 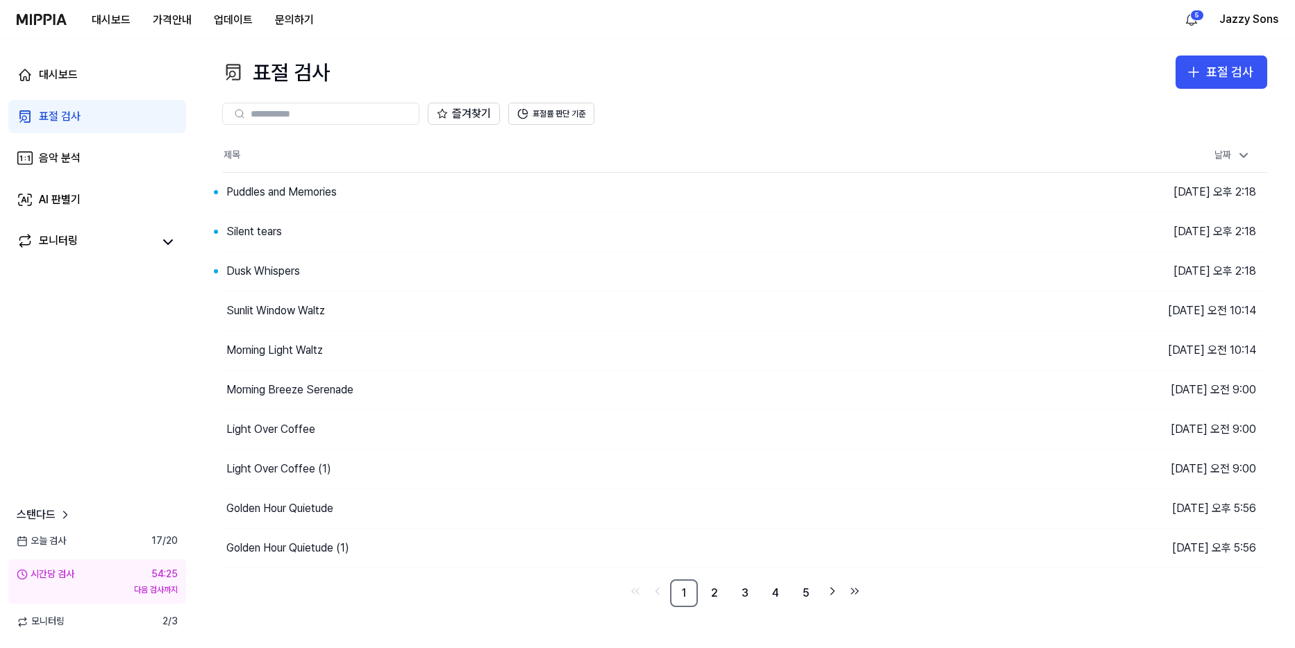 I want to click on a: 모니터링, so click(x=85, y=242).